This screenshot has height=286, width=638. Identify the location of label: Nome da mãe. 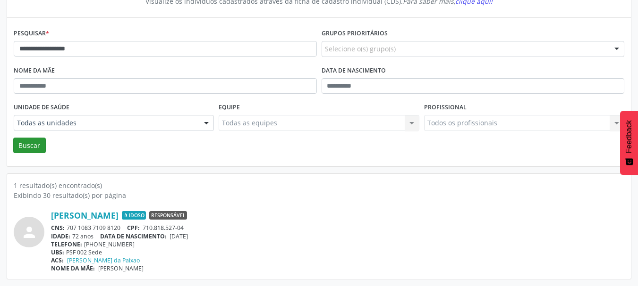
(34, 71).